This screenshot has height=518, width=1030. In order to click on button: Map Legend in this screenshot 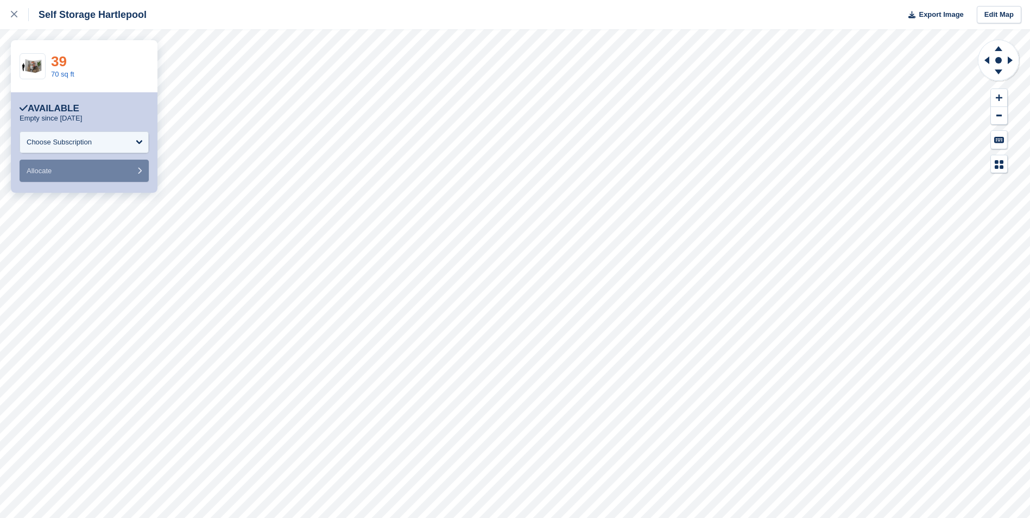, I will do `click(999, 164)`.